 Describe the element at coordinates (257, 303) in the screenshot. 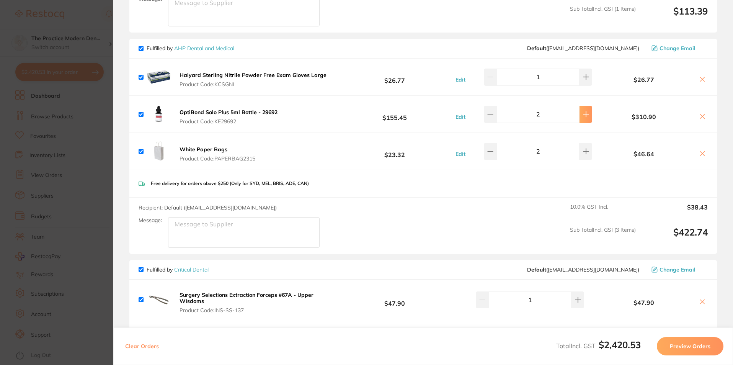

I see `button: Surgery Selections Extraction Forceps #67A - Upper Wisdoms Product Code:INS-SS-137` at that location.